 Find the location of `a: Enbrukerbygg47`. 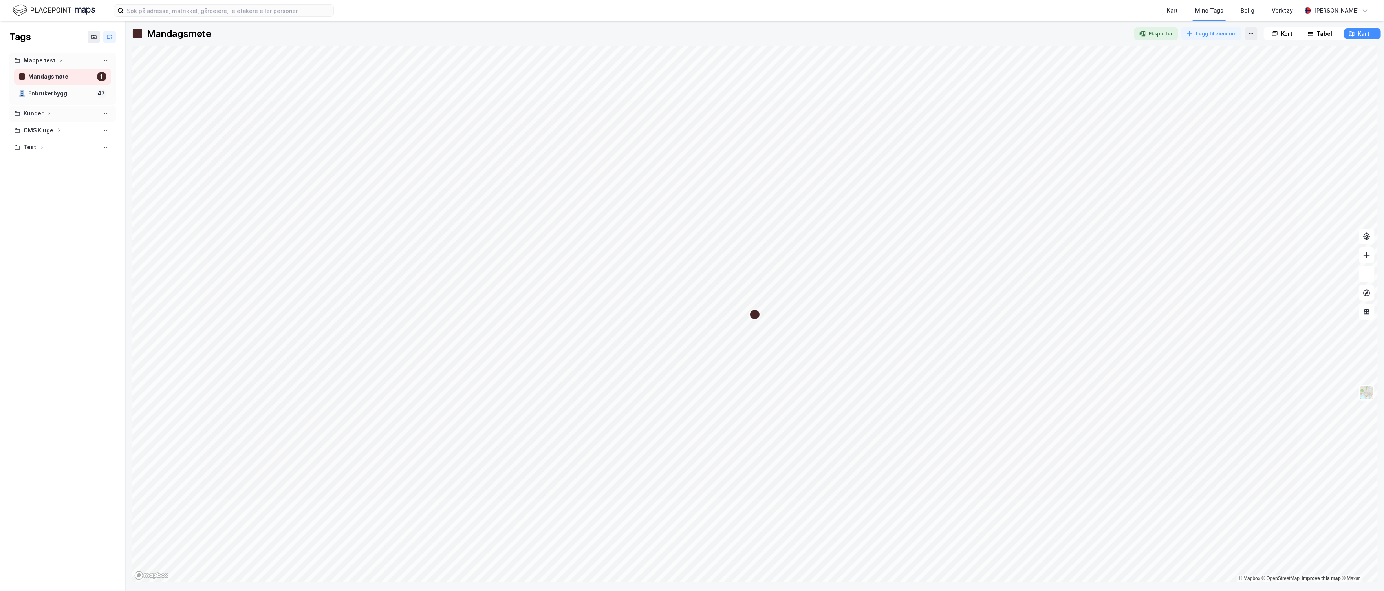

a: Enbrukerbygg47 is located at coordinates (62, 93).